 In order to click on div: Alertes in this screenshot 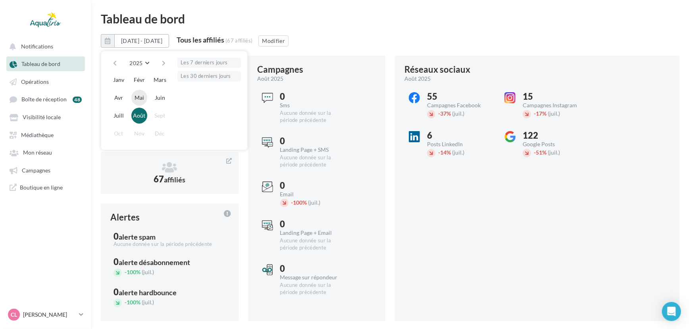, I will do `click(125, 217)`.